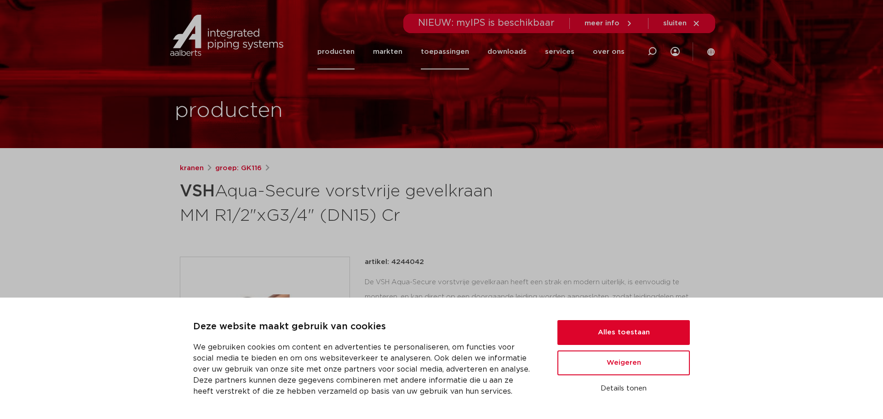 The image size is (883, 419). I want to click on div: De VSH Aqua-Secure vorstvrije gevelkraan heeft een strak en modern uiterlijk, is eenvoudig te mon..., so click(534, 321).